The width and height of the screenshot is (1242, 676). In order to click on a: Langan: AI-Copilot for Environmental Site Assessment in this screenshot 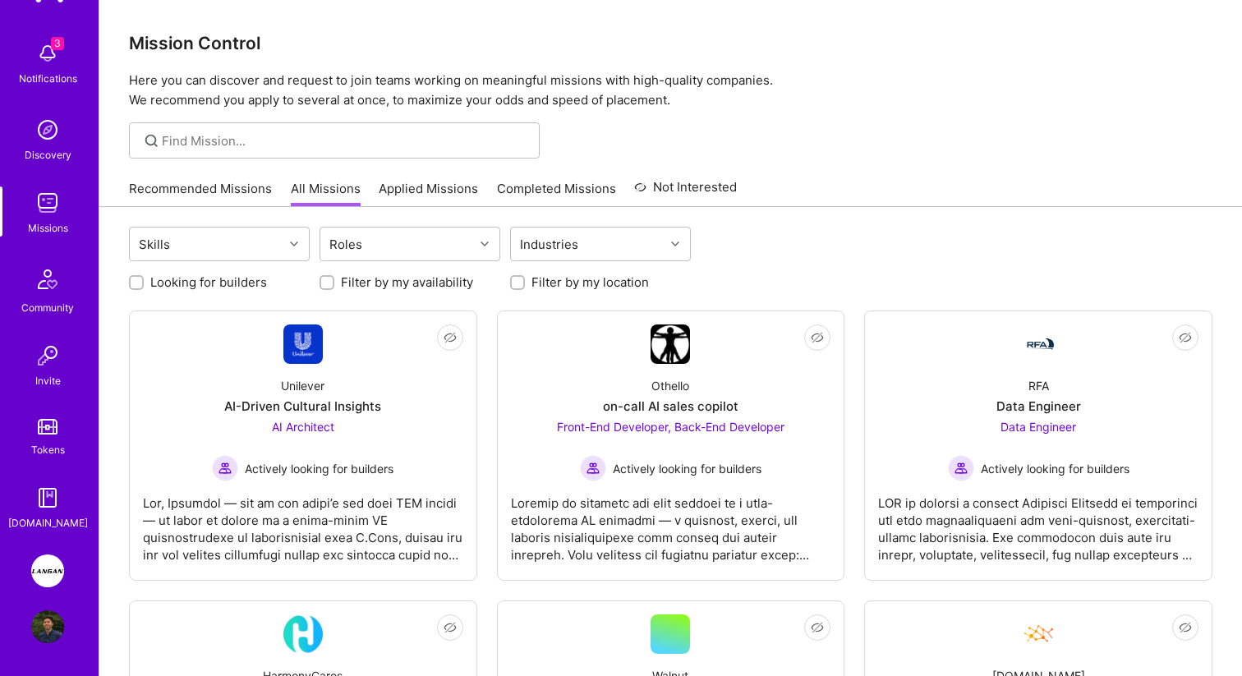, I will do `click(48, 571)`.